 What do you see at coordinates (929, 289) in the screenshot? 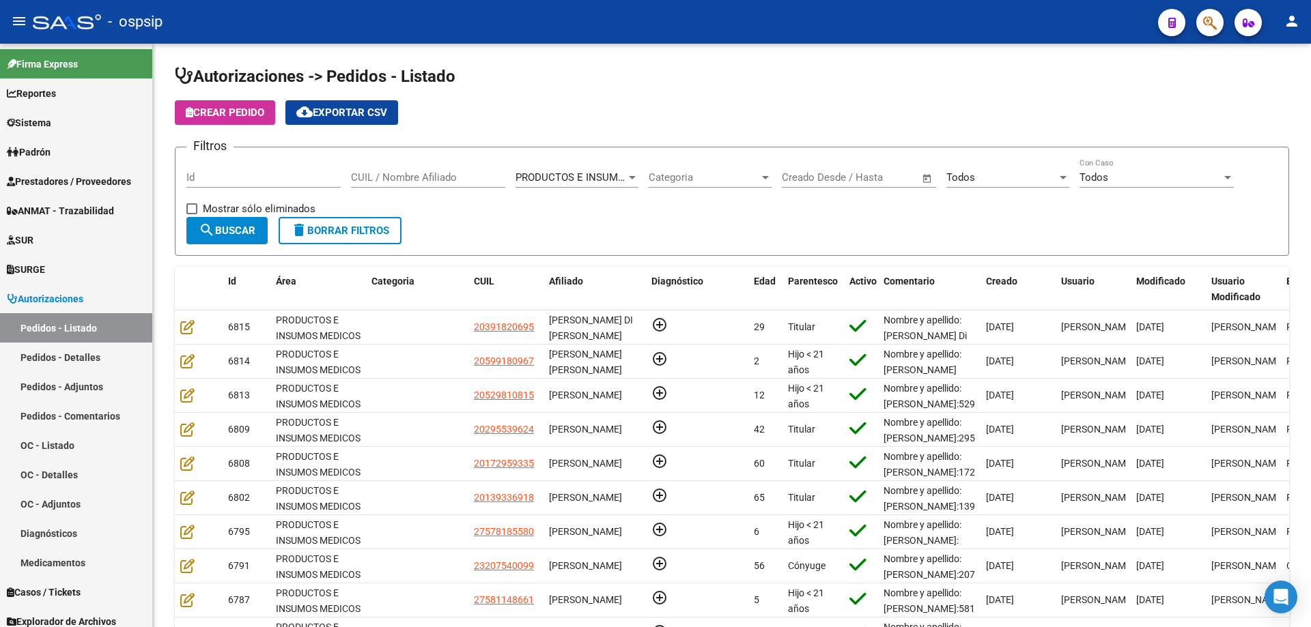
I see `datatable-header-cell: Comentario` at bounding box center [929, 289].